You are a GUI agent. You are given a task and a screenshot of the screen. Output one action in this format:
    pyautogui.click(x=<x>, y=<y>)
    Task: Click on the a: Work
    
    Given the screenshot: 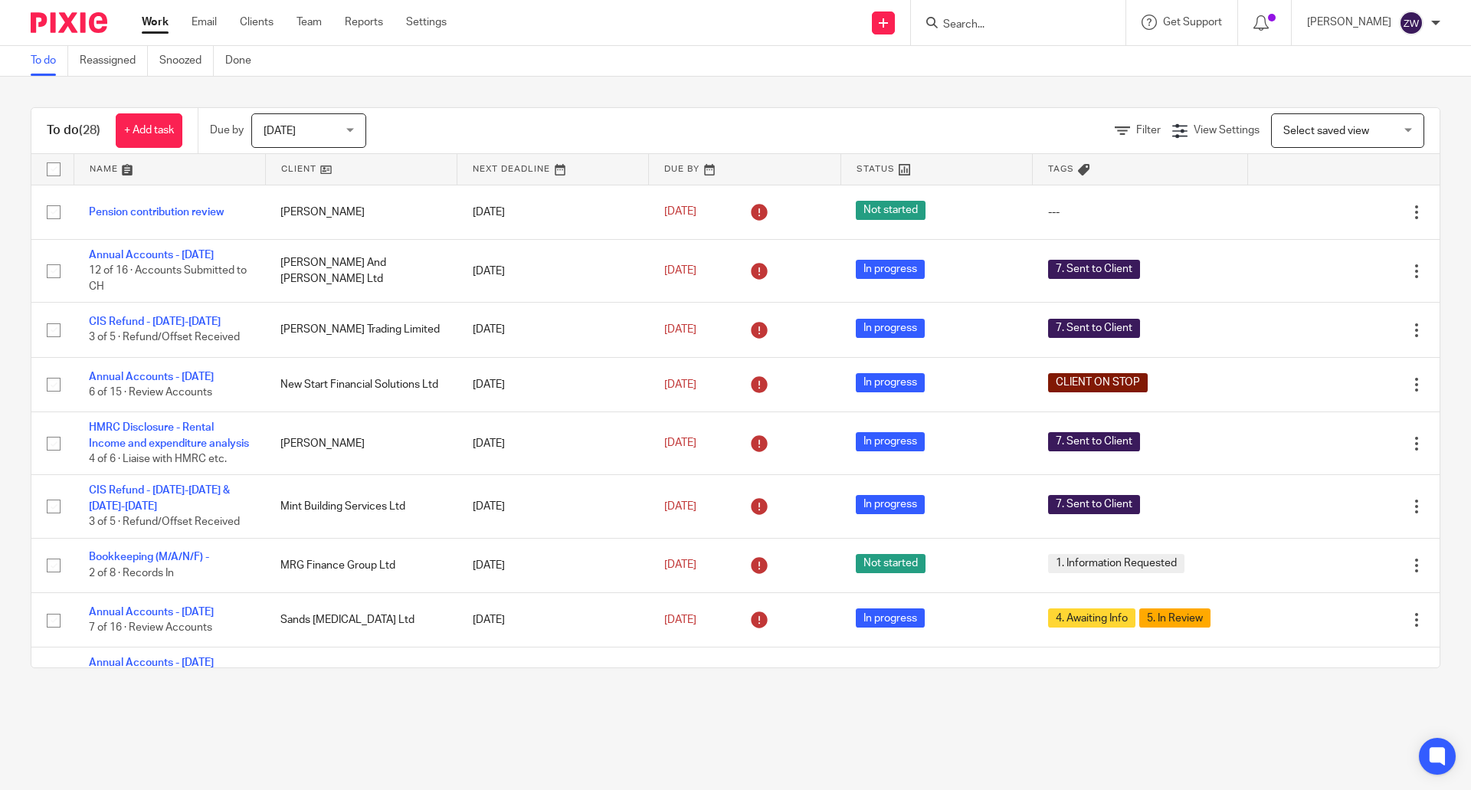 What is the action you would take?
    pyautogui.click(x=155, y=22)
    